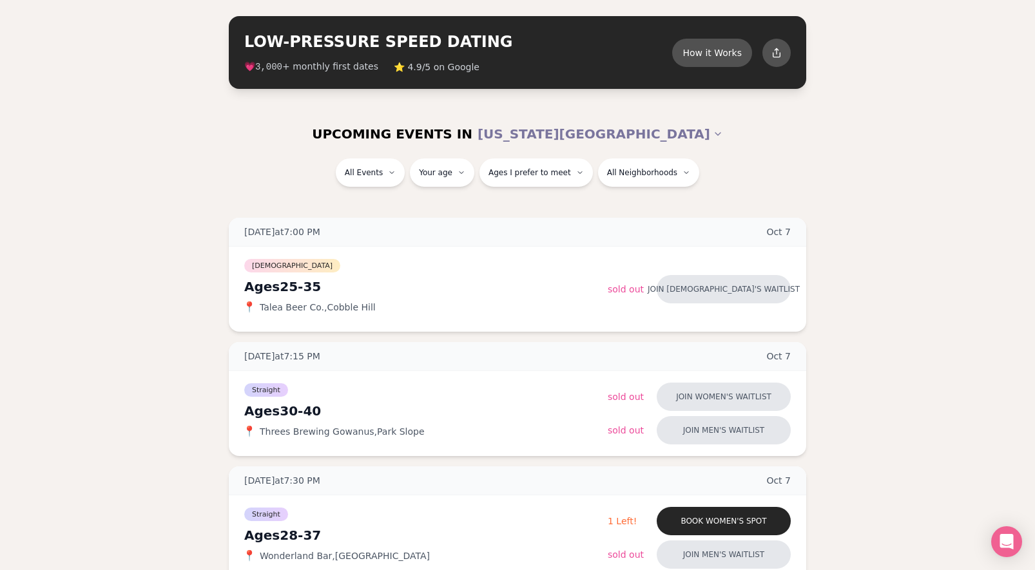 The image size is (1035, 570). I want to click on button: Your age, so click(442, 173).